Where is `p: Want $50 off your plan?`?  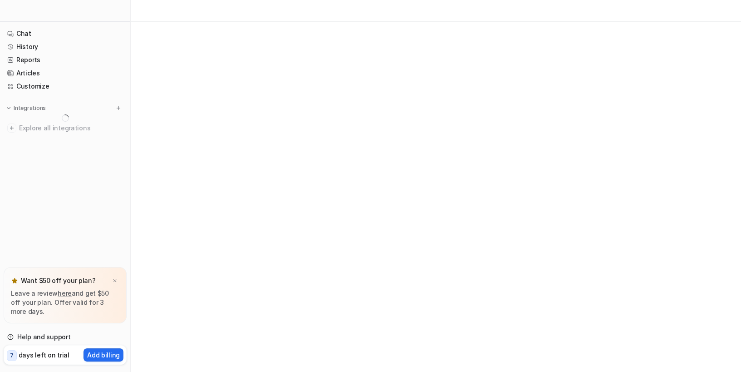
p: Want $50 off your plan? is located at coordinates (58, 280).